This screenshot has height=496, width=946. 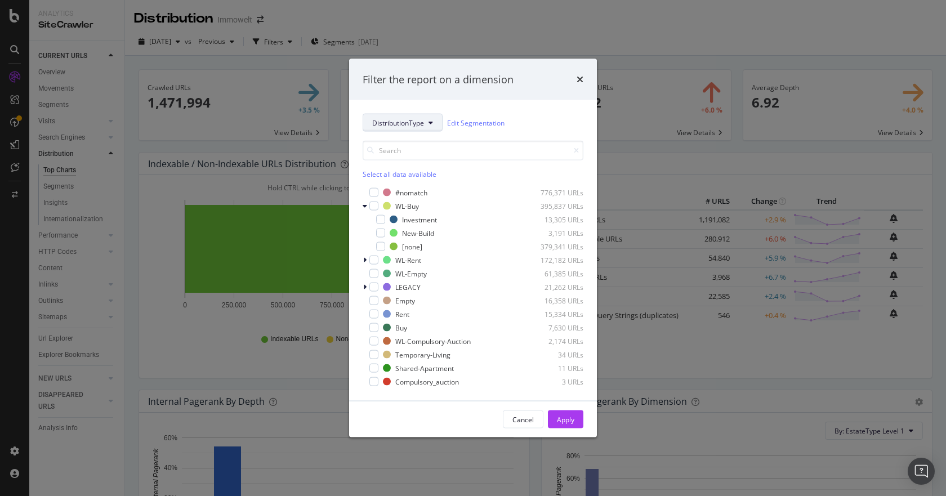 I want to click on input: Search, so click(x=473, y=150).